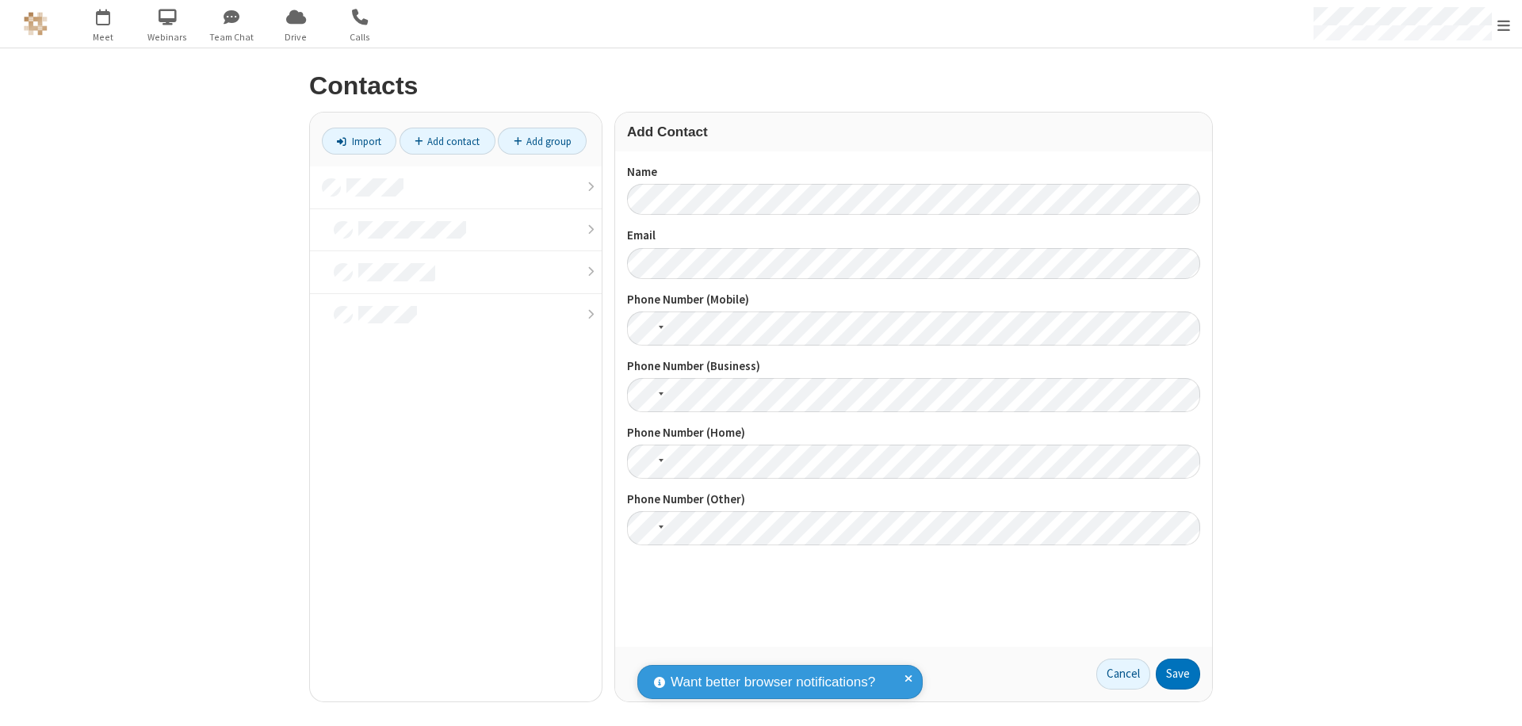 The height and width of the screenshot is (726, 1522). What do you see at coordinates (773, 683) in the screenshot?
I see `span: Want better browser notifications?` at bounding box center [773, 683].